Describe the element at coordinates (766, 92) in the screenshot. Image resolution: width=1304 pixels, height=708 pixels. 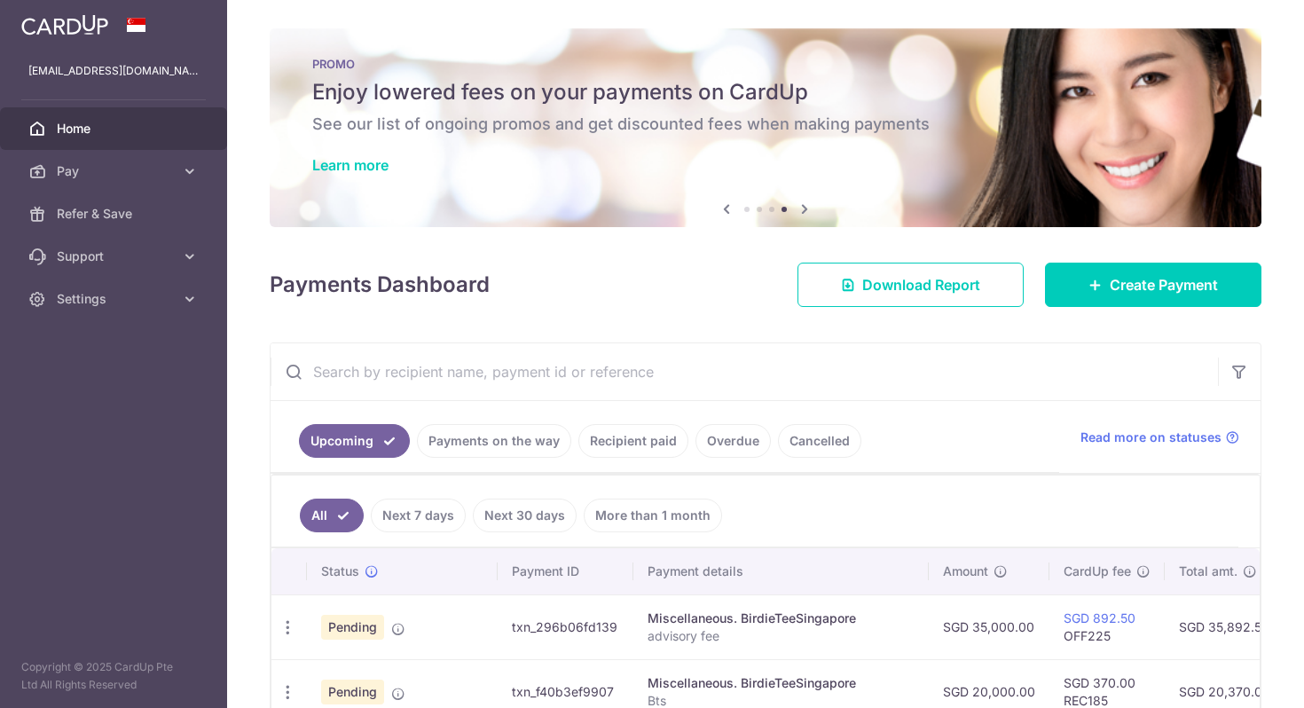
I see `h5: Enjoy lowered fees on your payments on CardUp` at that location.